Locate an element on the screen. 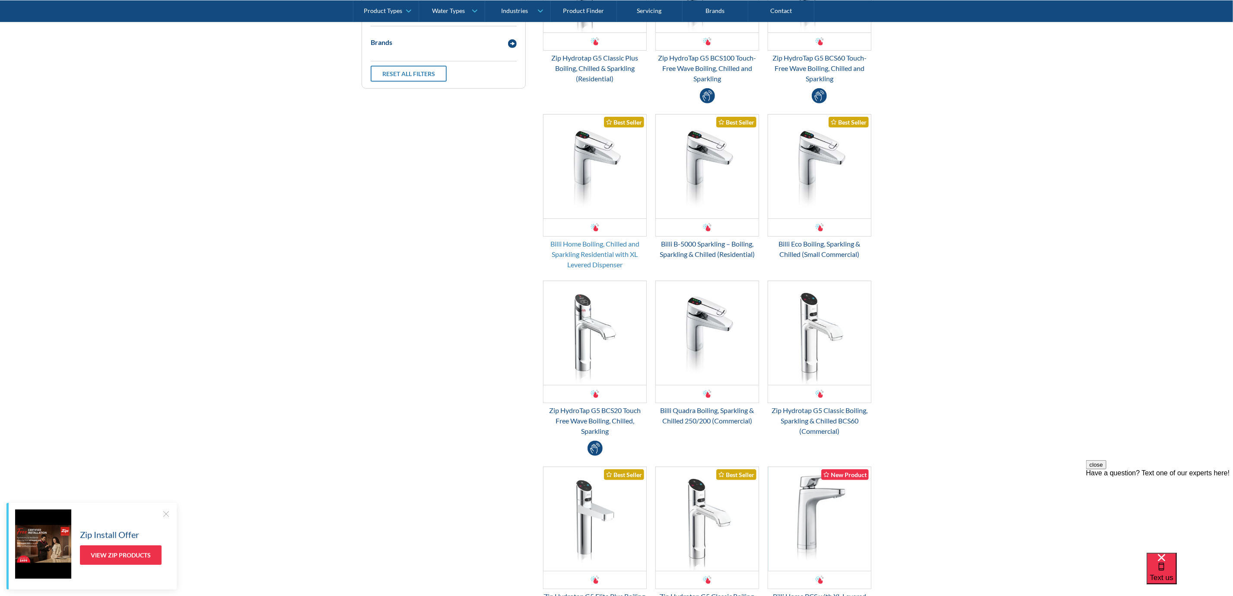  div: New Product is located at coordinates (845, 474).